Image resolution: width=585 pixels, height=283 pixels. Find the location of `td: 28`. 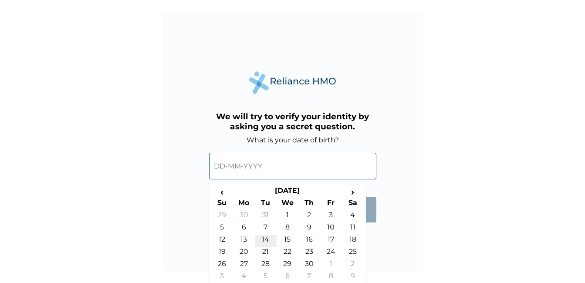

td: 28 is located at coordinates (266, 266).